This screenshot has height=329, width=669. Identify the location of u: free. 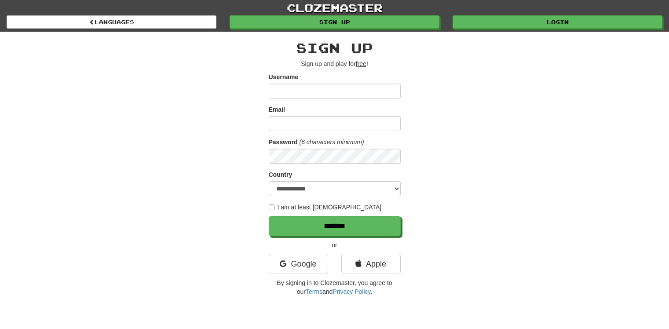
(361, 64).